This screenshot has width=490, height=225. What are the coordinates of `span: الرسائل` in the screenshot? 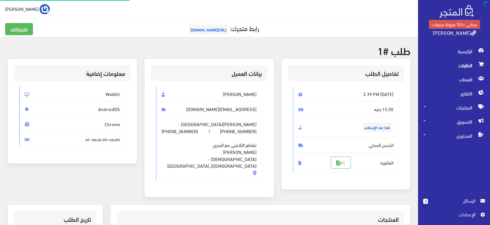 It's located at (454, 201).